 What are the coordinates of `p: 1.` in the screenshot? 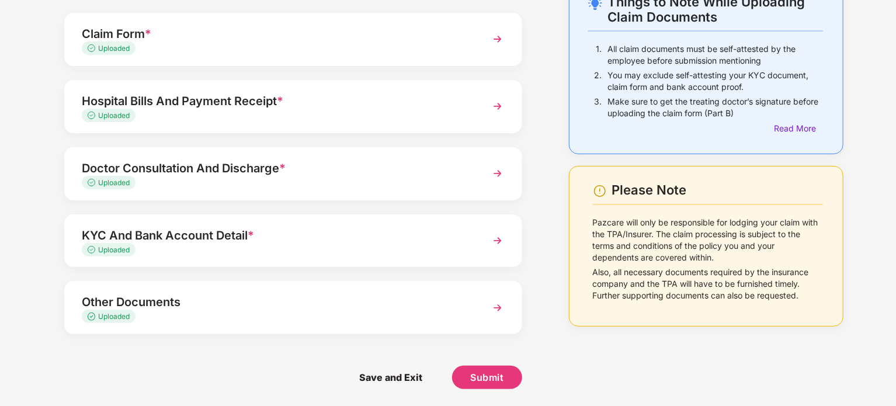 It's located at (599, 55).